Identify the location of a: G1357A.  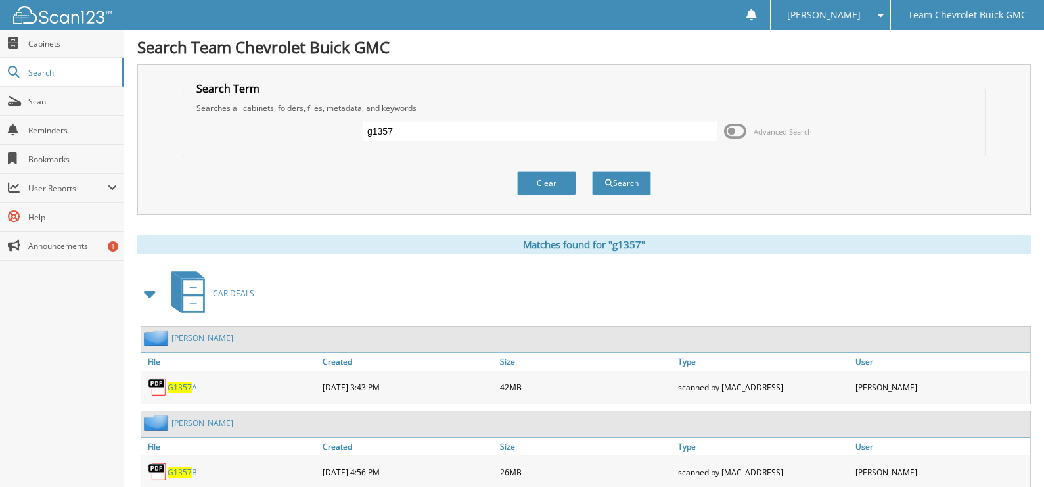
(182, 387).